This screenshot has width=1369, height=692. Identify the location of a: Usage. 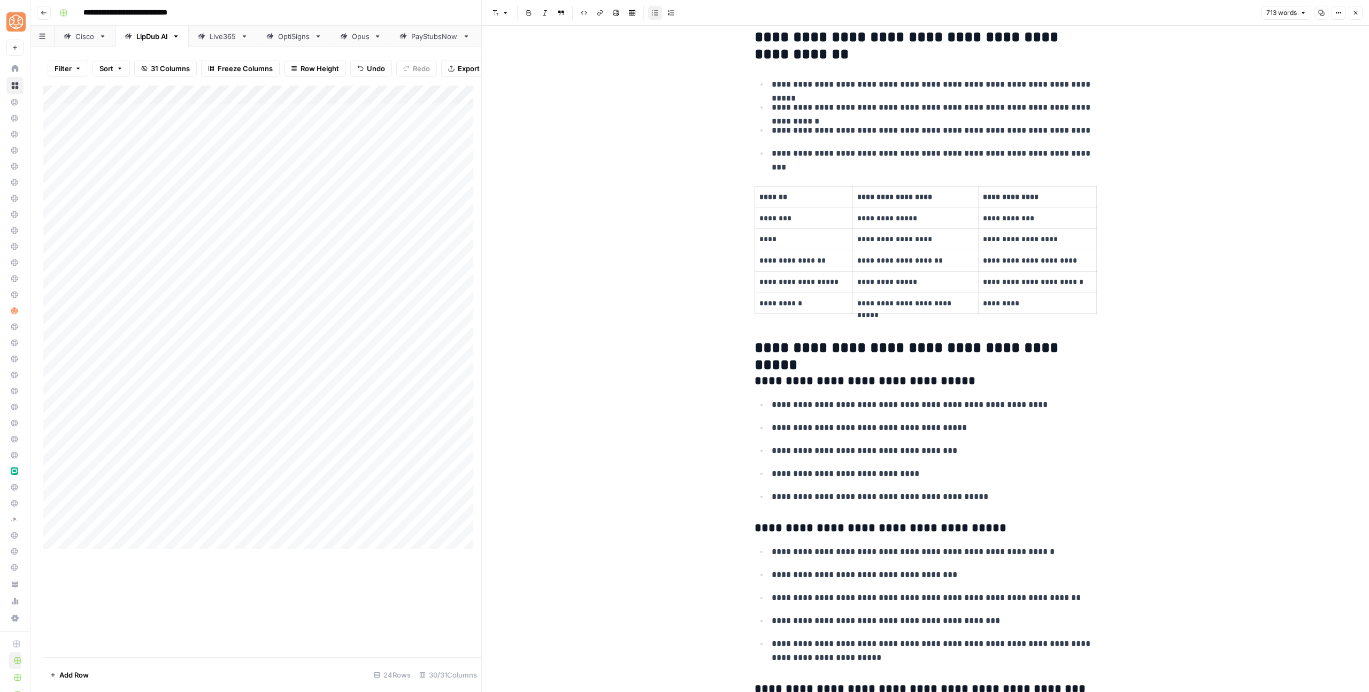
(15, 601).